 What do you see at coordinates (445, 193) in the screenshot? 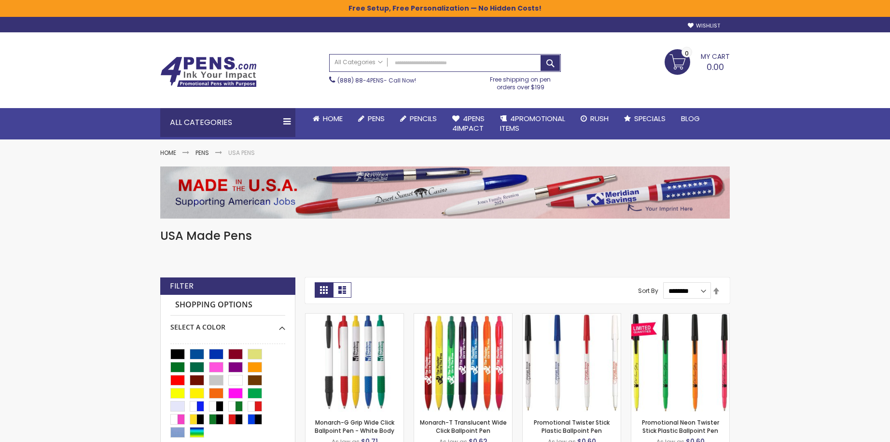
I see `img: USA Pens` at bounding box center [445, 193].